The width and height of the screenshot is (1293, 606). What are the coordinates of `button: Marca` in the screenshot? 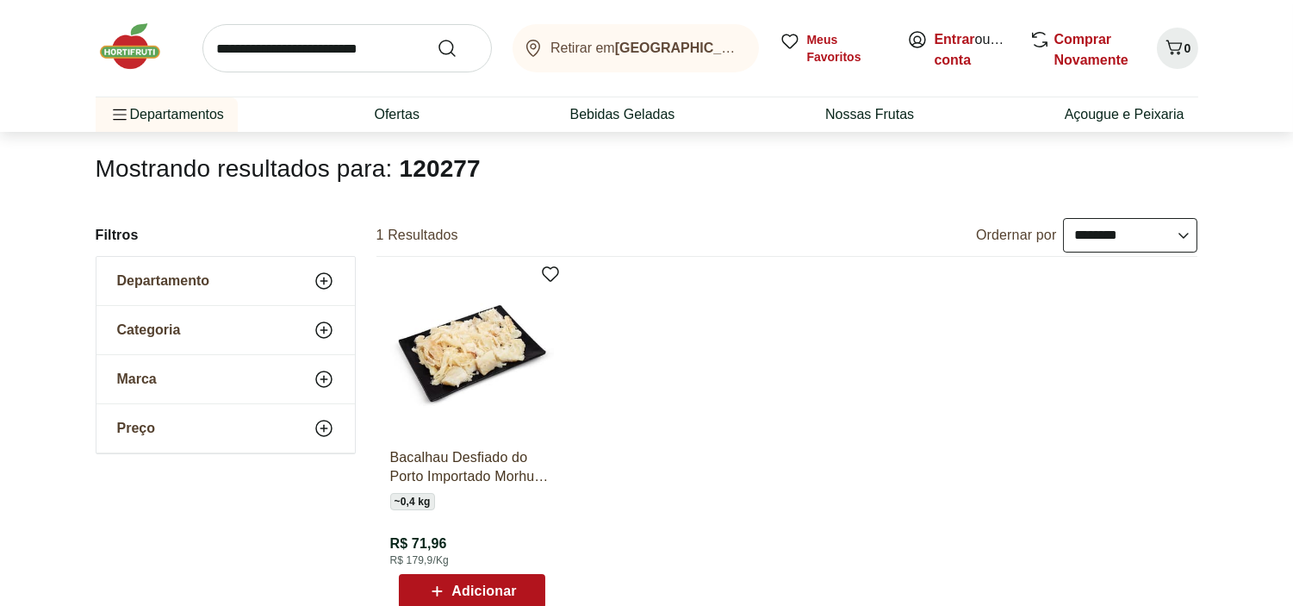 It's located at (226, 379).